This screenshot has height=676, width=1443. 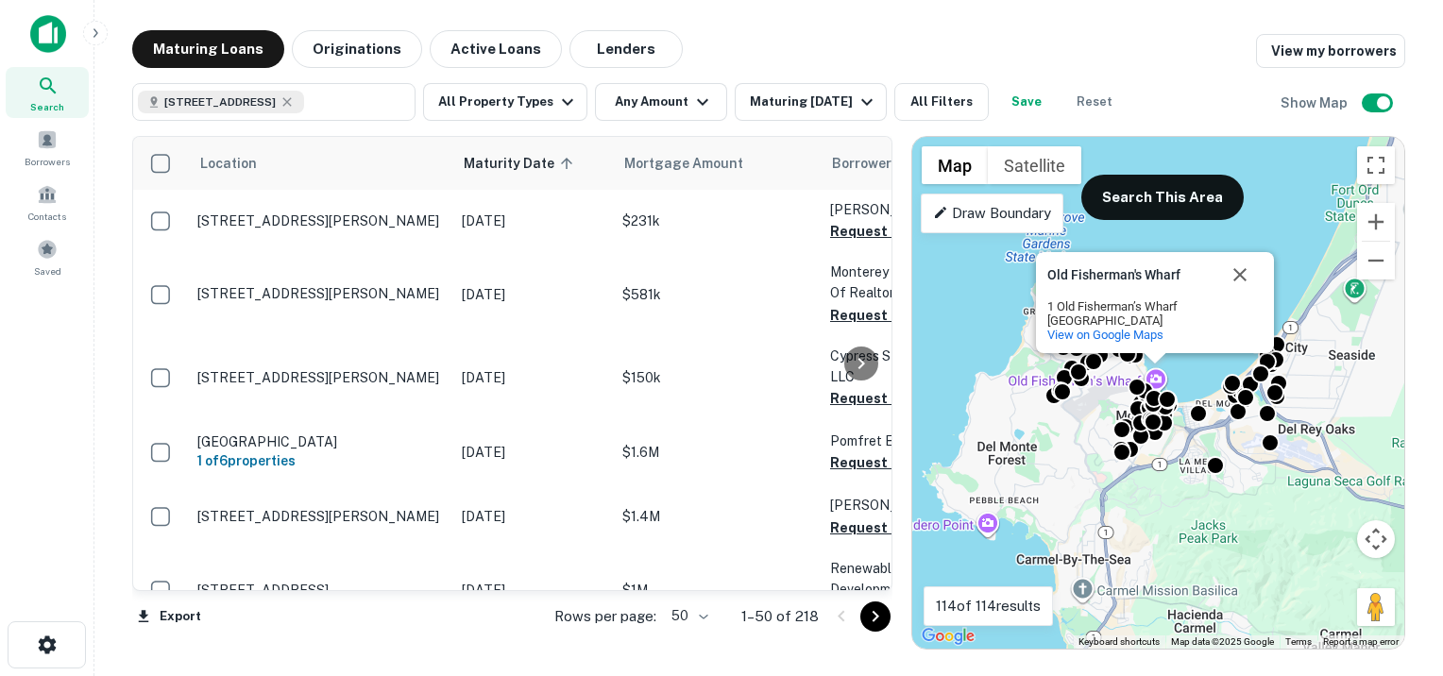 I want to click on p: $231k, so click(x=717, y=221).